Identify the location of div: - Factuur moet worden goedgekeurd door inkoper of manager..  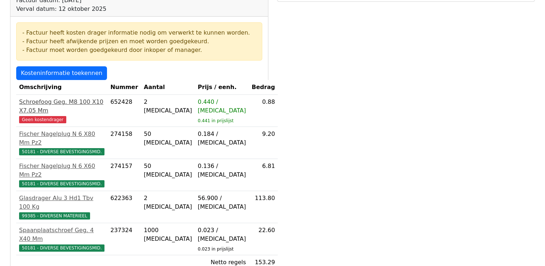
(139, 50).